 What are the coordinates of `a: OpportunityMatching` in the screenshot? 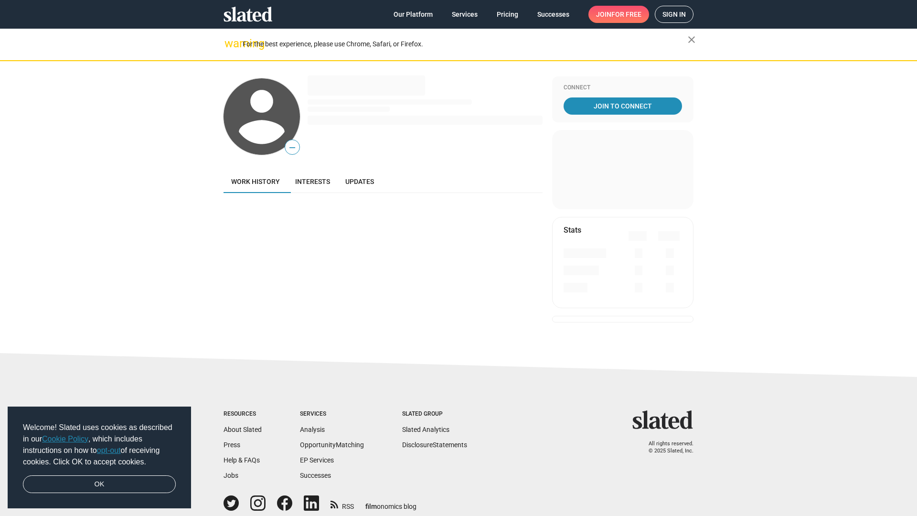 It's located at (332, 445).